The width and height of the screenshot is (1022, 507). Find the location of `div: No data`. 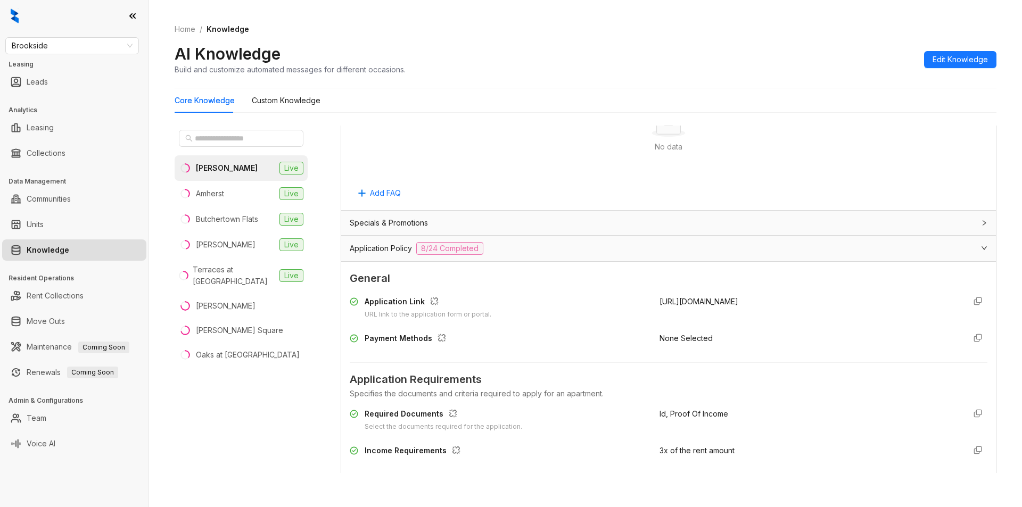

div: No data is located at coordinates (669, 147).